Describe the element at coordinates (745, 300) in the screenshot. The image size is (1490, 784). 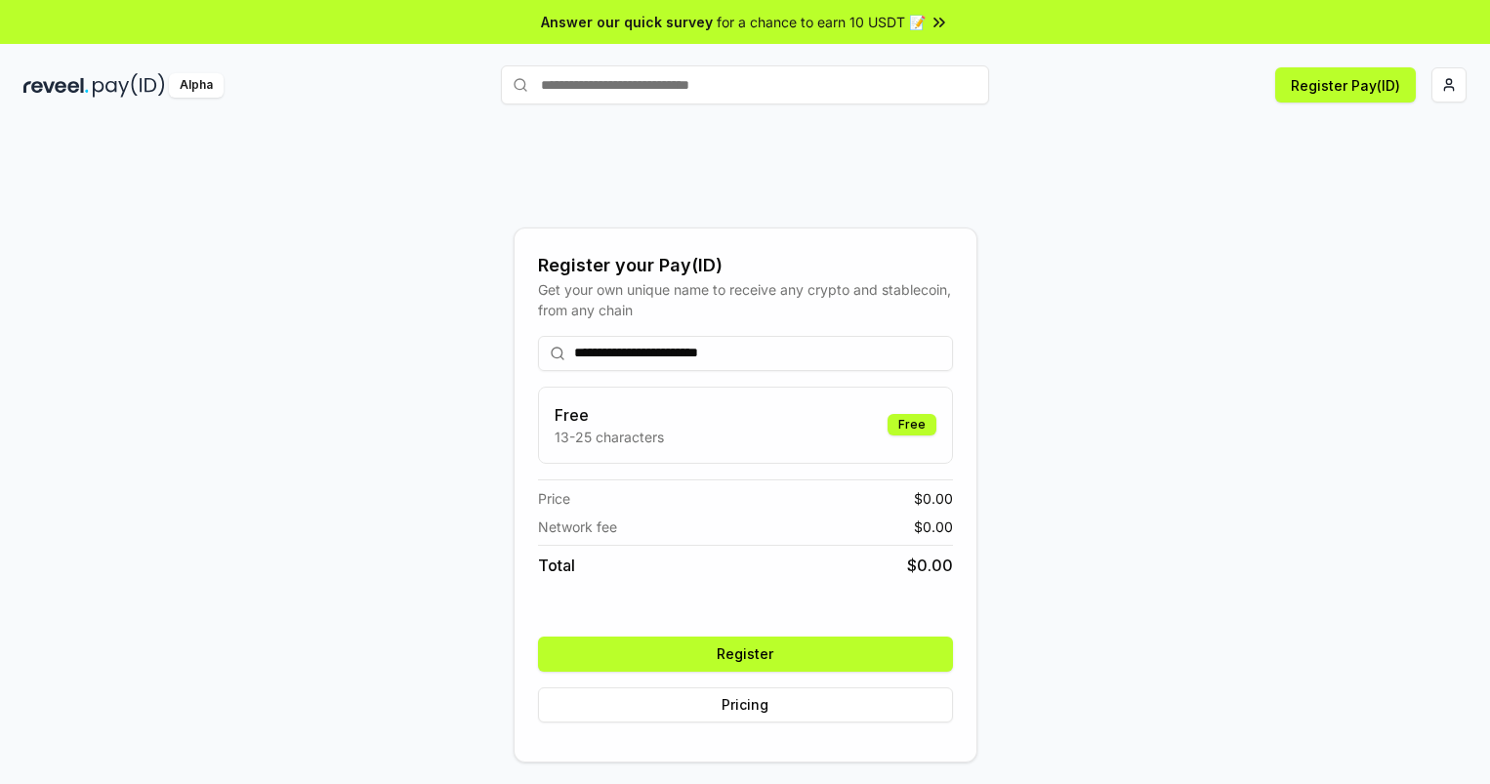
I see `div: Get your own unique name to receive any crypto and stablecoin, from any chain` at that location.